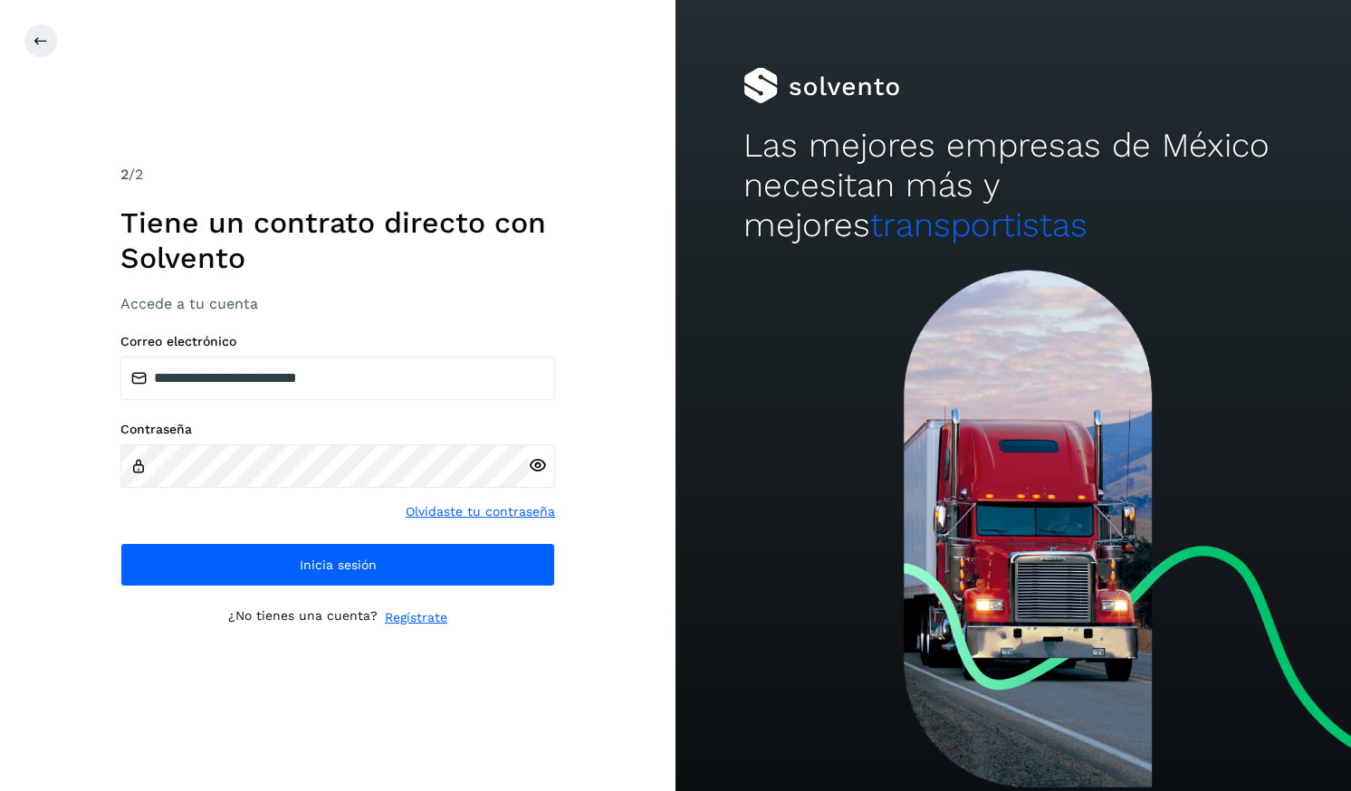 The width and height of the screenshot is (1351, 791). I want to click on h1: Tiene un contrato directo con Solvento, so click(338, 240).